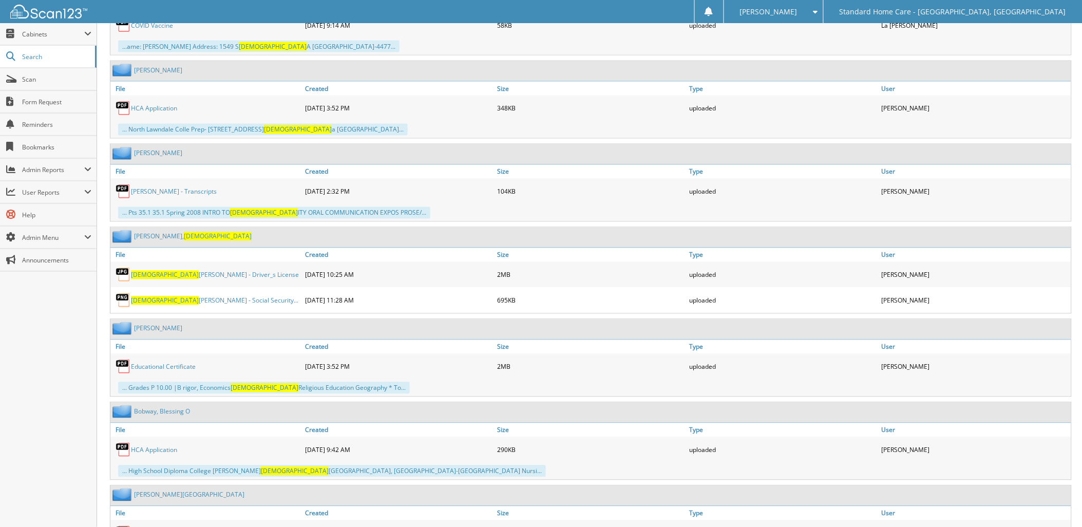  Describe the element at coordinates (162, 411) in the screenshot. I see `a: Bobway, Blessing O` at that location.